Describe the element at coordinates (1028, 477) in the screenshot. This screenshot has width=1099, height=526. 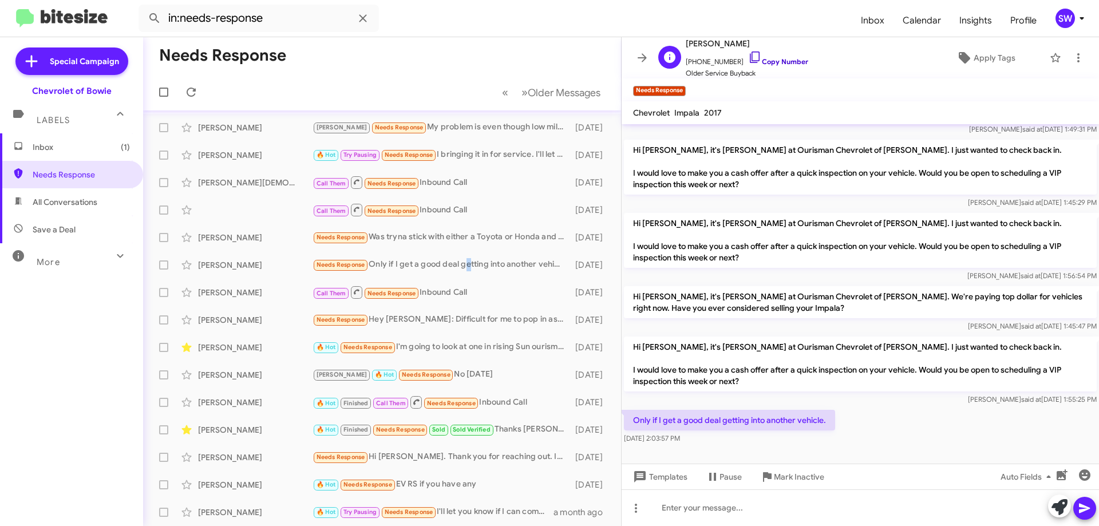
I see `span: Auto Fields` at that location.